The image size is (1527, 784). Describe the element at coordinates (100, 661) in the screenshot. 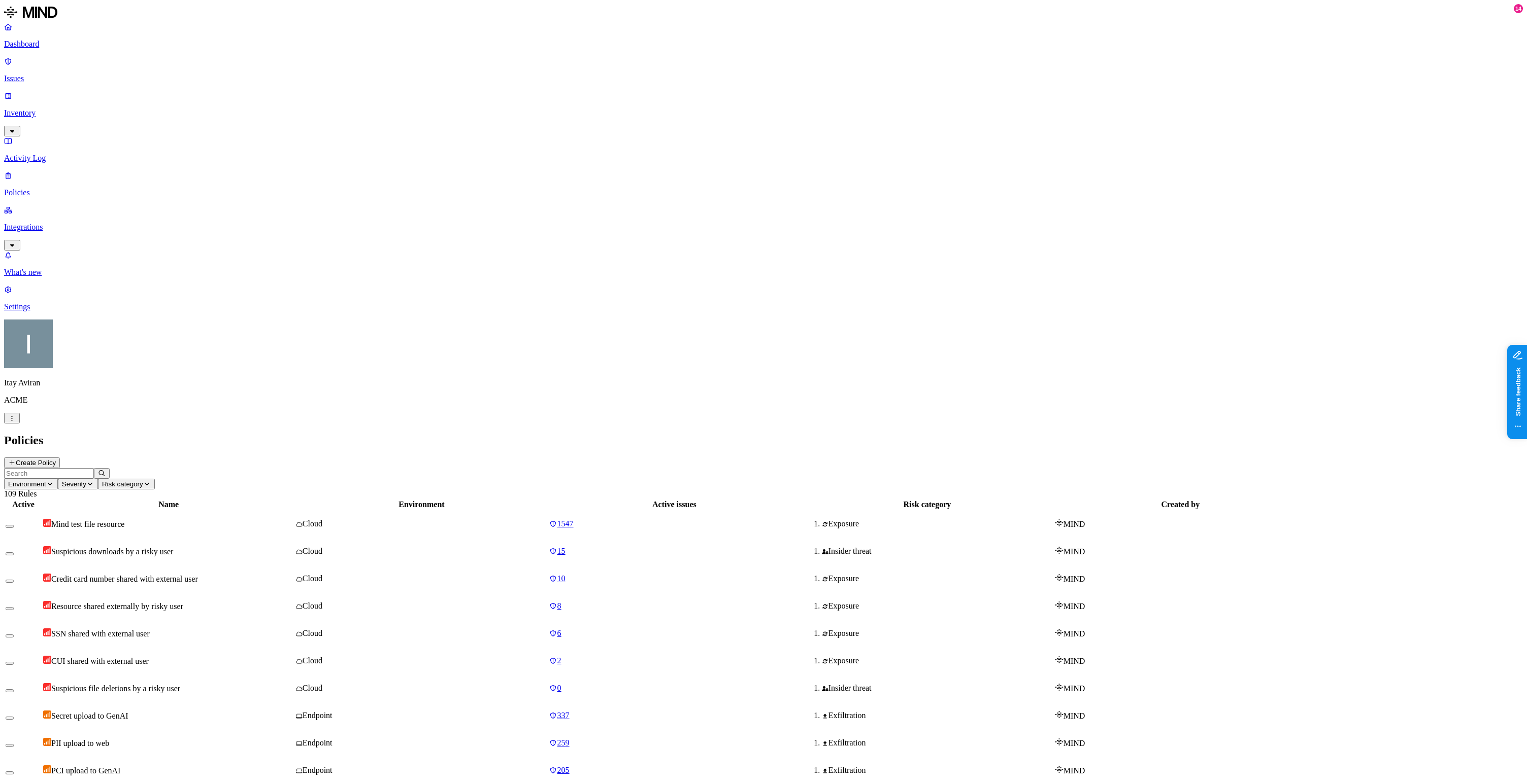

I see `span: CUI shared with external user` at that location.